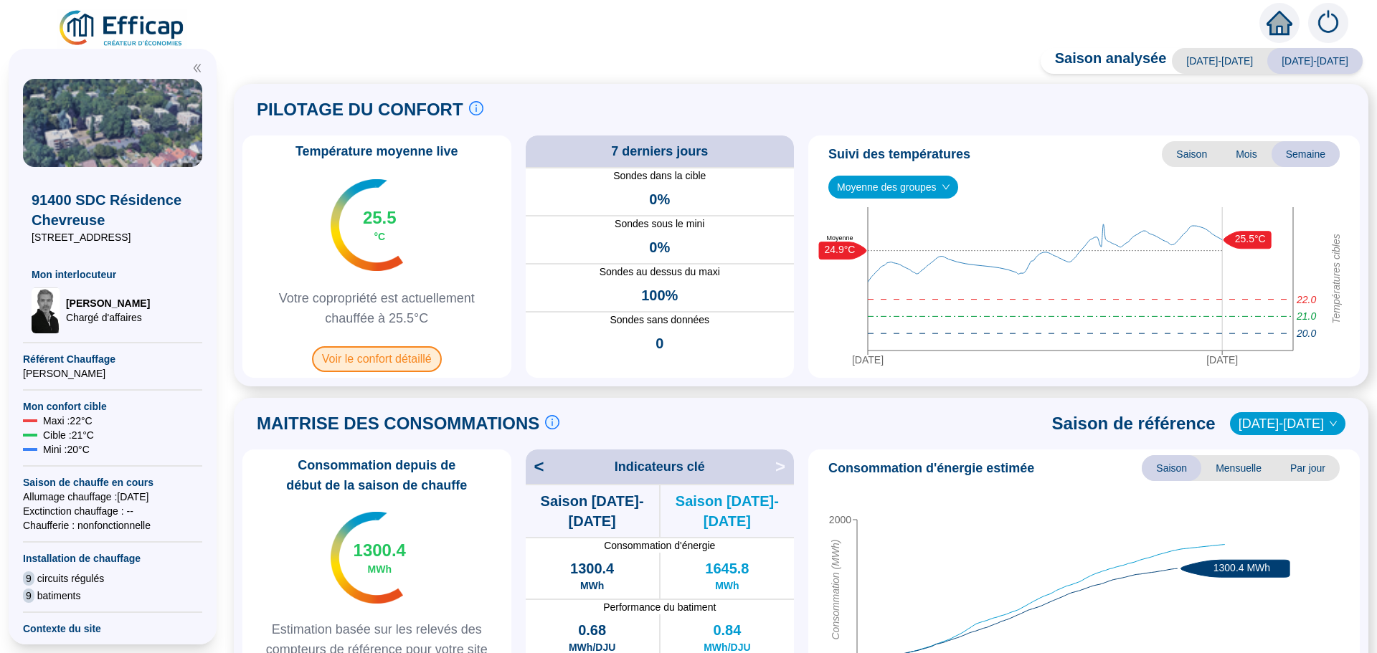 Image resolution: width=1377 pixels, height=653 pixels. I want to click on tspan: 21.0, so click(1306, 316).